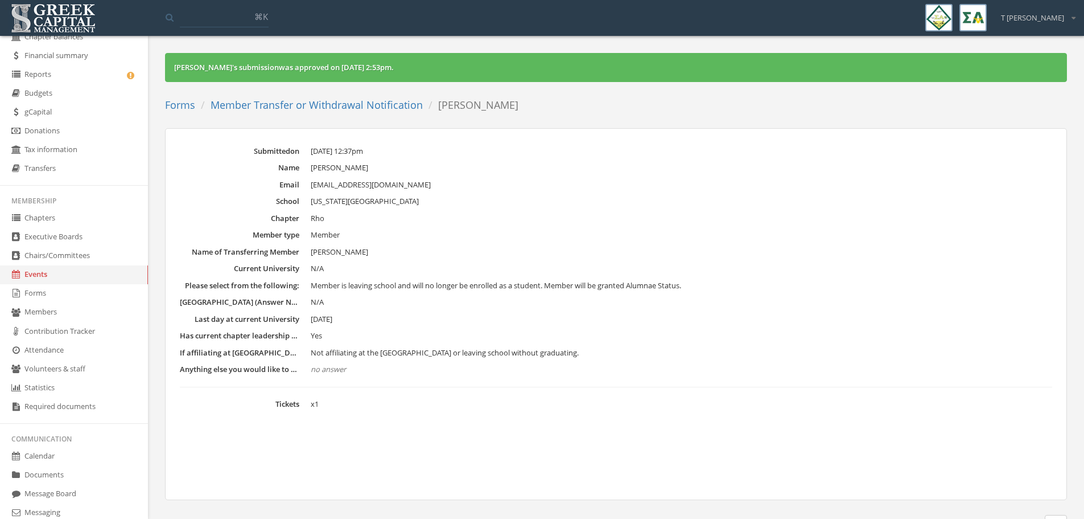  What do you see at coordinates (240, 151) in the screenshot?
I see `dt: Submitted on` at bounding box center [240, 151].